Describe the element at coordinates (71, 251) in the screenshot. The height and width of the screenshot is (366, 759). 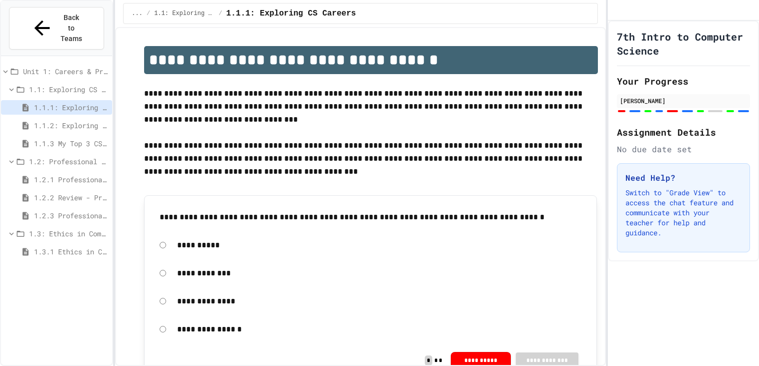
I see `span: 1.3.1 Ethics in Computer Science` at that location.